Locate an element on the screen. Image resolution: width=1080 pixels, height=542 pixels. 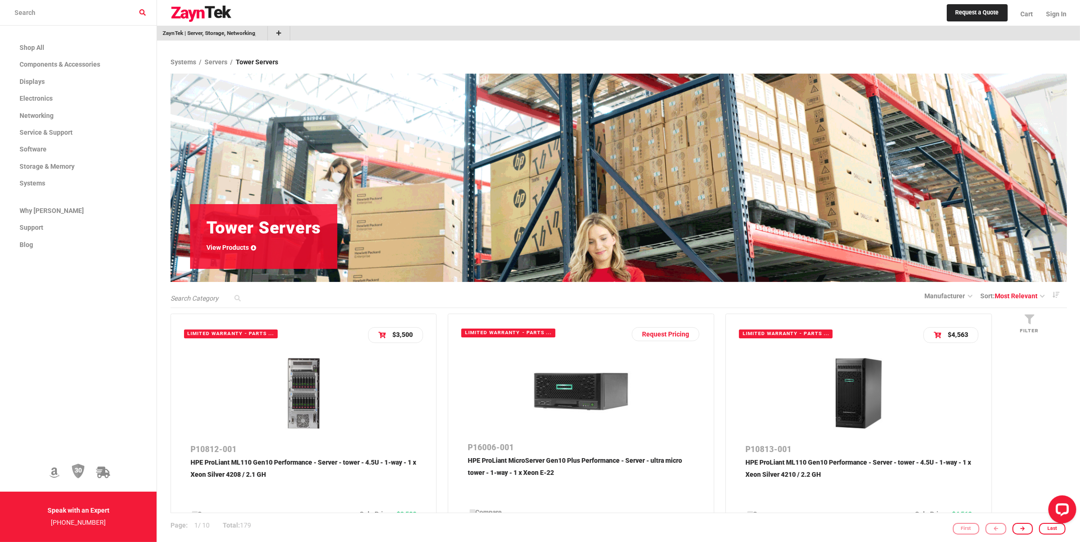
p: HPE ProLiant ML110 Gen10 Performance - Server - tower - 4.5U - 1-way - 1 x Xeon Silver 4210 / 2.2 GH is located at coordinates (859, 479).